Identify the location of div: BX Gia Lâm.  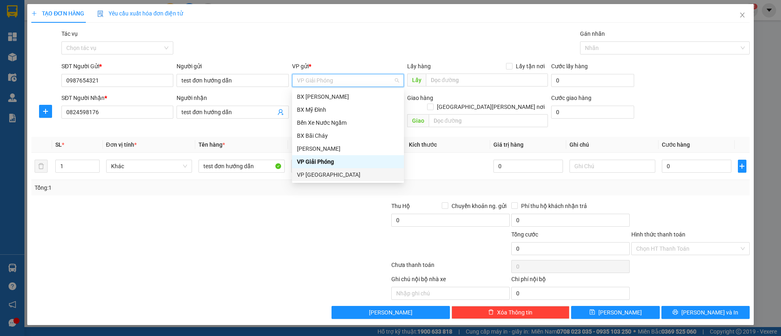
(348, 97).